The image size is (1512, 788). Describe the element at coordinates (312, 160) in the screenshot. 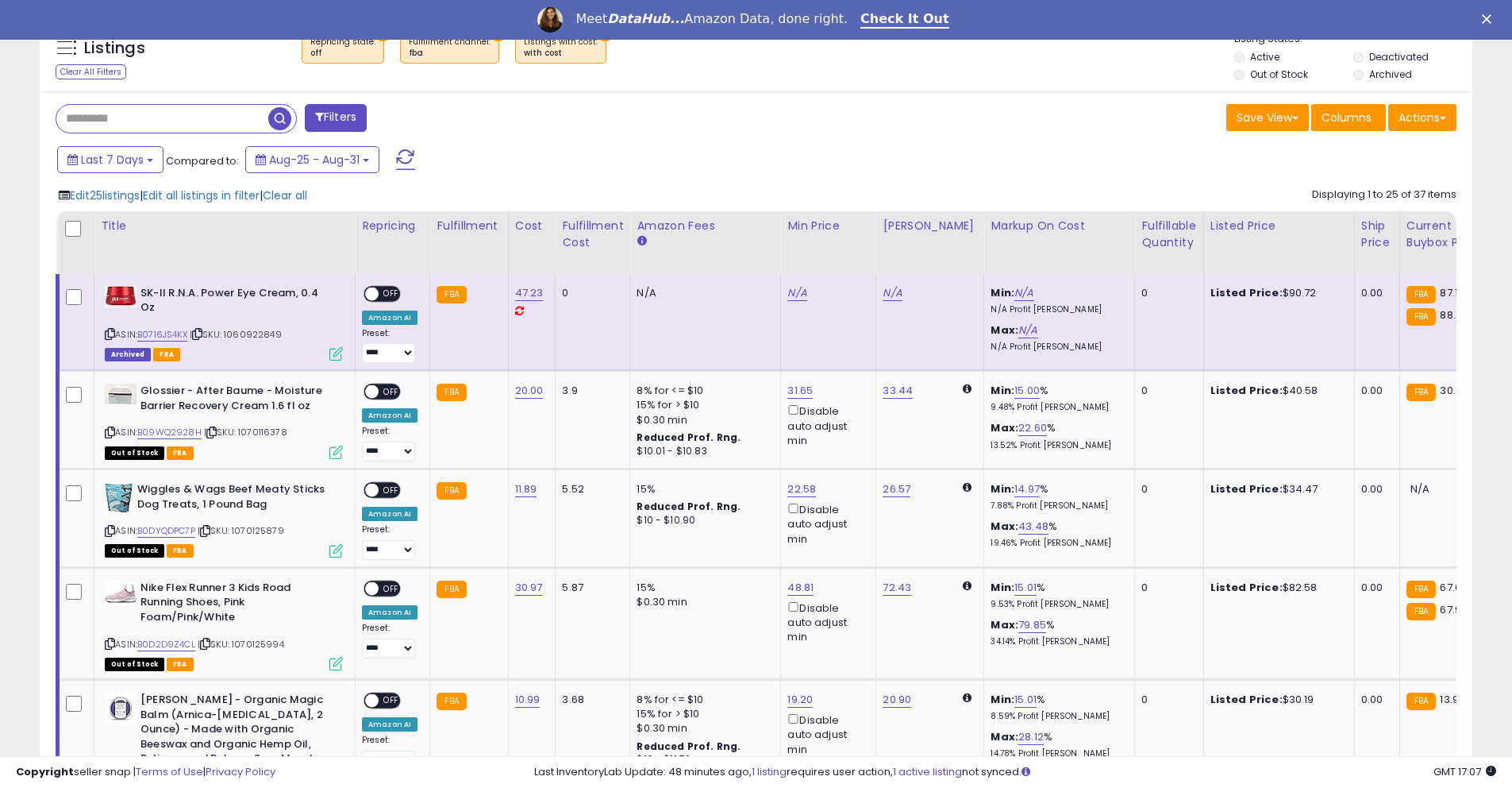

I see `button: Aug-25 - Aug-31` at that location.